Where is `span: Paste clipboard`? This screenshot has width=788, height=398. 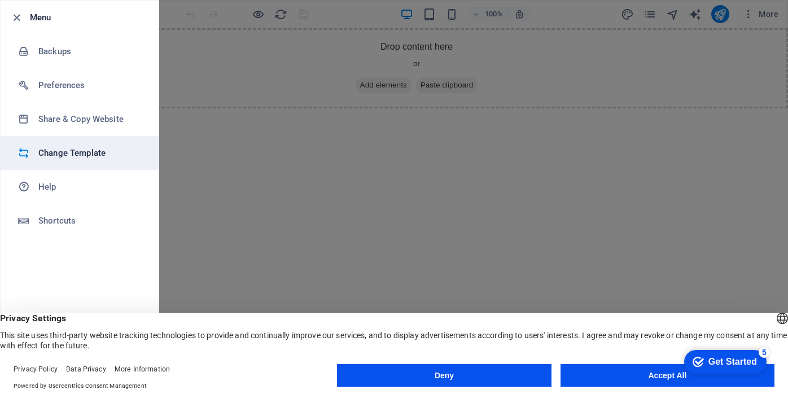 span: Paste clipboard is located at coordinates (402, 57).